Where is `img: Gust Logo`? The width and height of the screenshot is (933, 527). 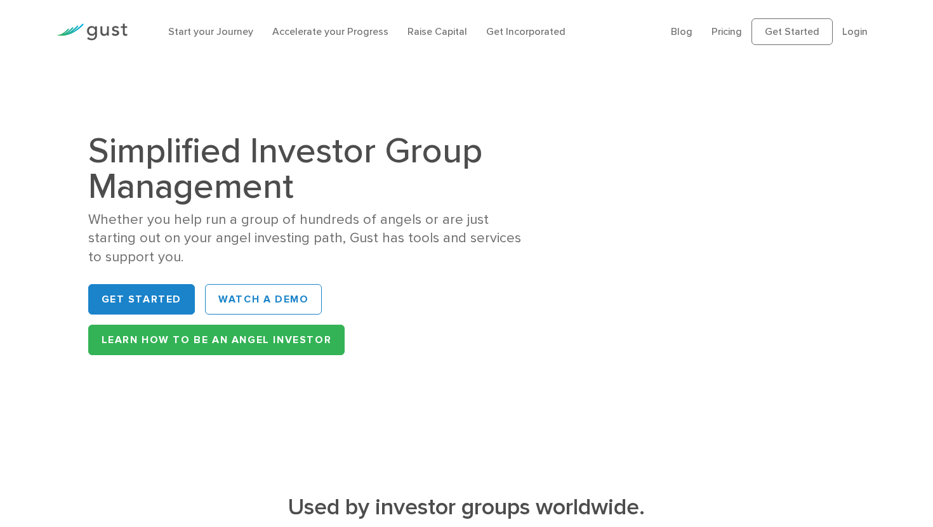 img: Gust Logo is located at coordinates (92, 32).